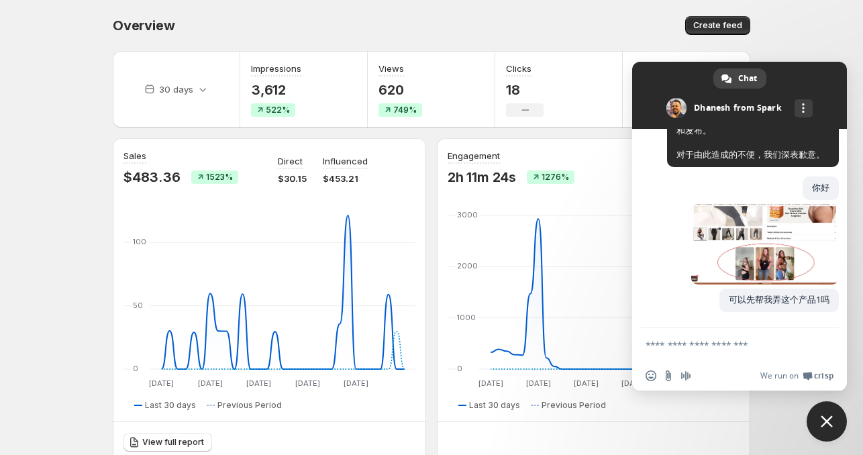 The height and width of the screenshot is (455, 863). Describe the element at coordinates (651, 376) in the screenshot. I see `span: Insert an emoji` at that location.